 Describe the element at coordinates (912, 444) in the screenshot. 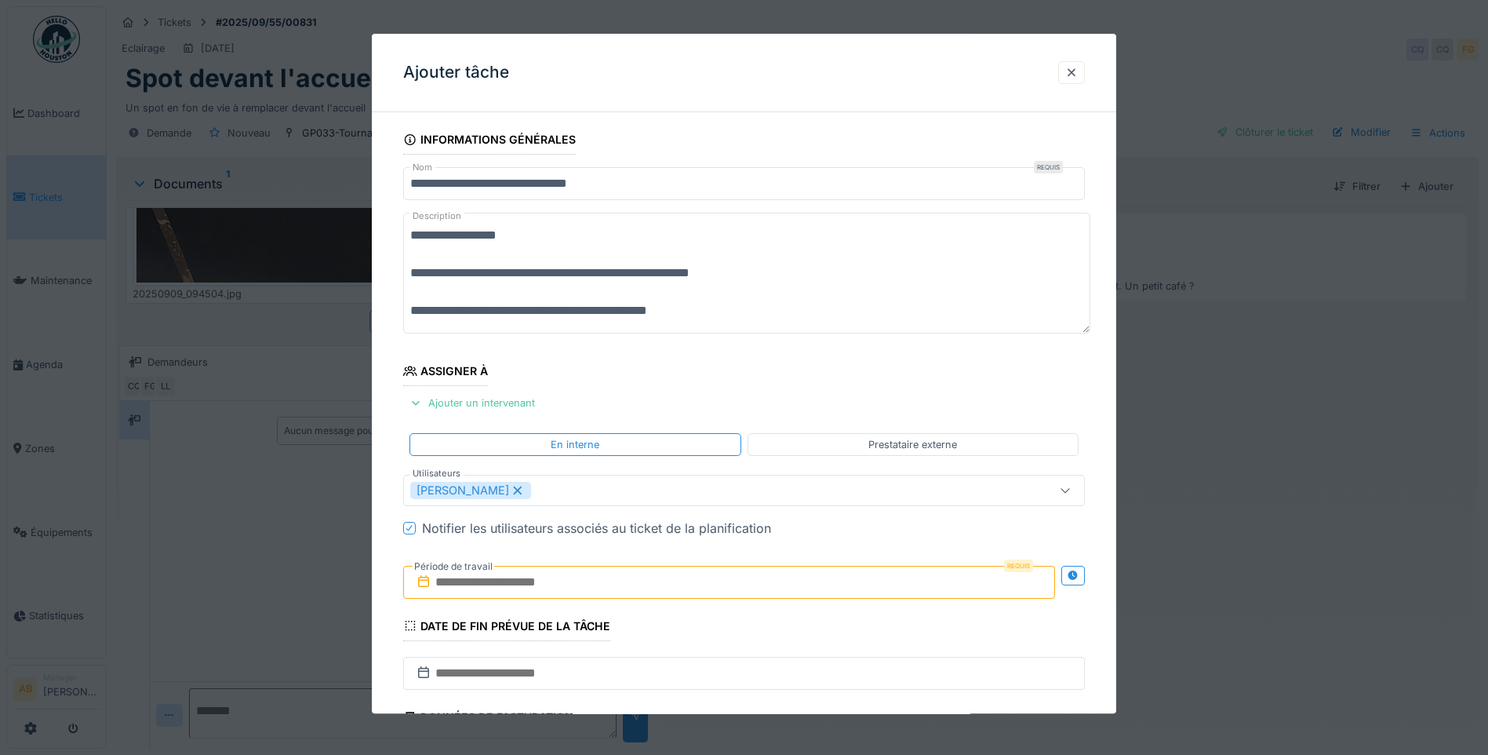

I see `div: Prestataire externe` at that location.